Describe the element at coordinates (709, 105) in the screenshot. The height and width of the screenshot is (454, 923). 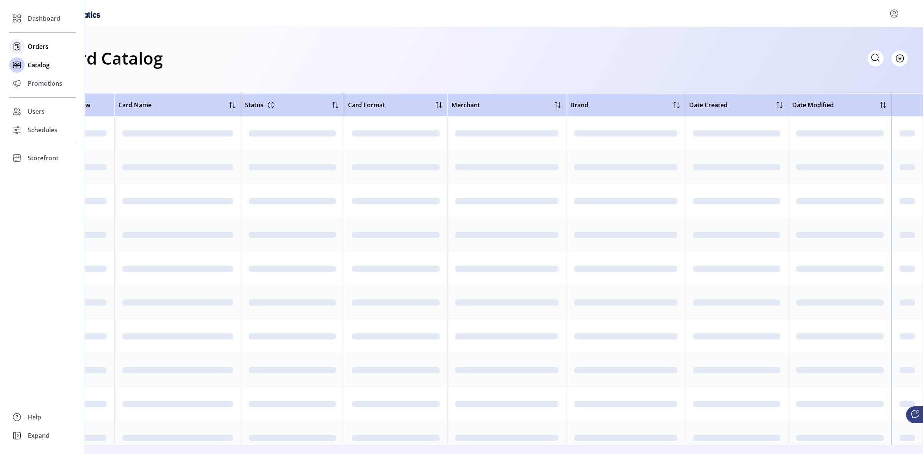
I see `span: Date Created` at that location.